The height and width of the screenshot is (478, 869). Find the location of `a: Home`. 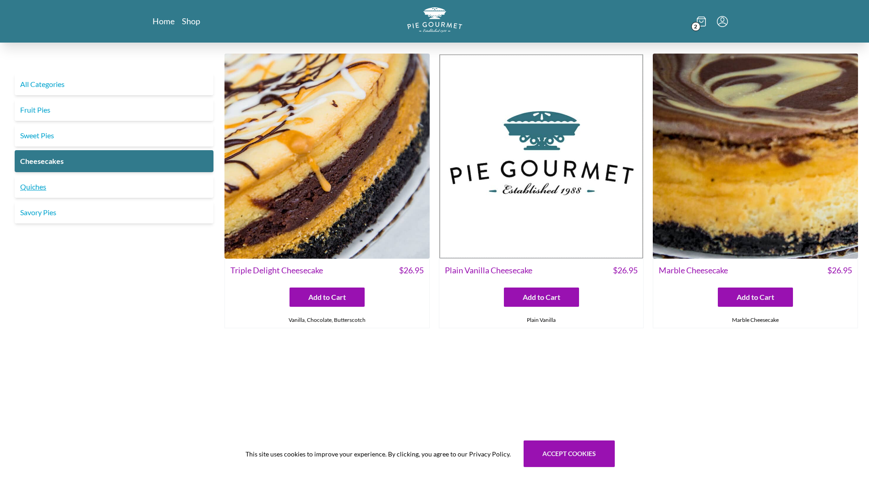

a: Home is located at coordinates (164, 21).